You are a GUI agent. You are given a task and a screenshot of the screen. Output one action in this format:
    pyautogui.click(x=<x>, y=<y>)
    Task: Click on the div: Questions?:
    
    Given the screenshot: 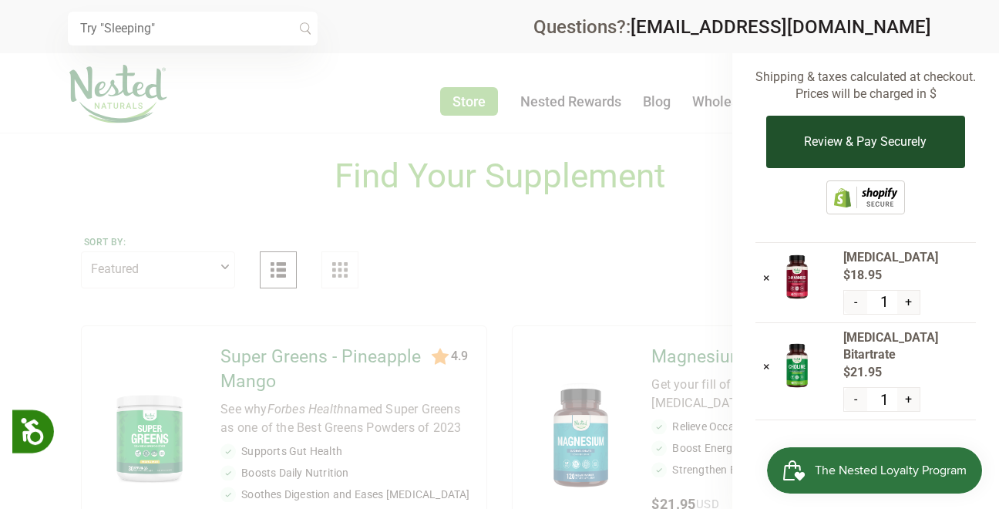 What is the action you would take?
    pyautogui.click(x=733, y=27)
    